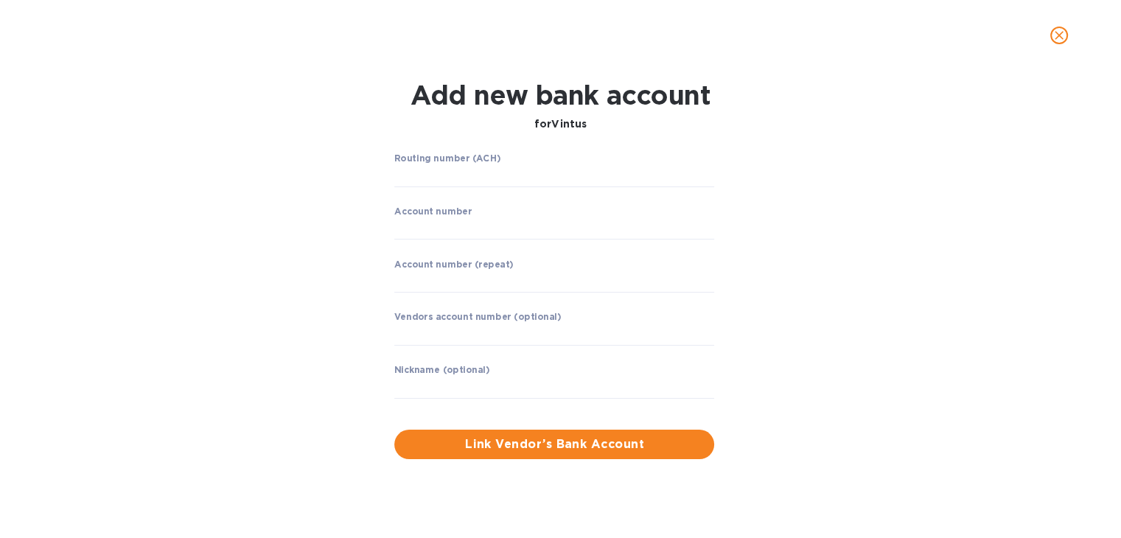 The width and height of the screenshot is (1121, 538). What do you see at coordinates (454, 264) in the screenshot?
I see `label: Account number (repeat)` at bounding box center [454, 264].